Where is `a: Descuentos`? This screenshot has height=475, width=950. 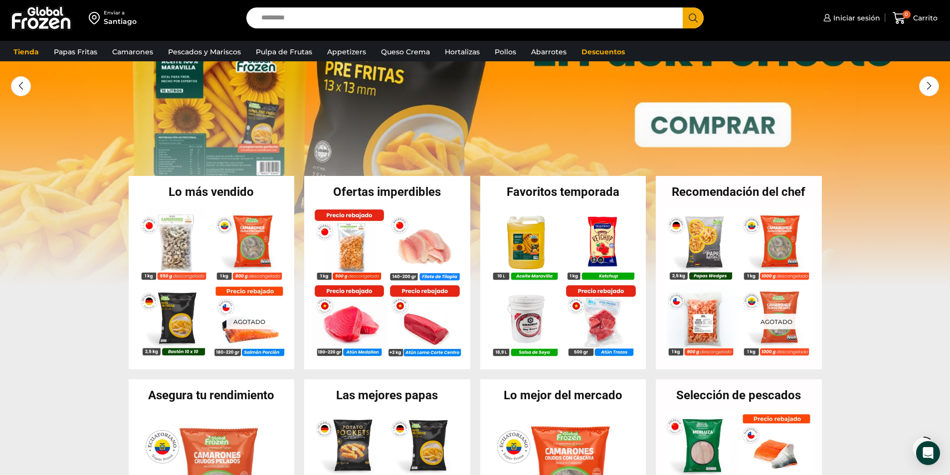
a: Descuentos is located at coordinates (603, 52).